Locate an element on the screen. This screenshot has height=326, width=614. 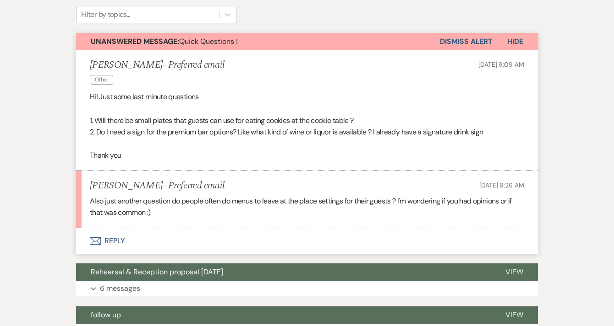
p: Thank you is located at coordinates (307, 156).